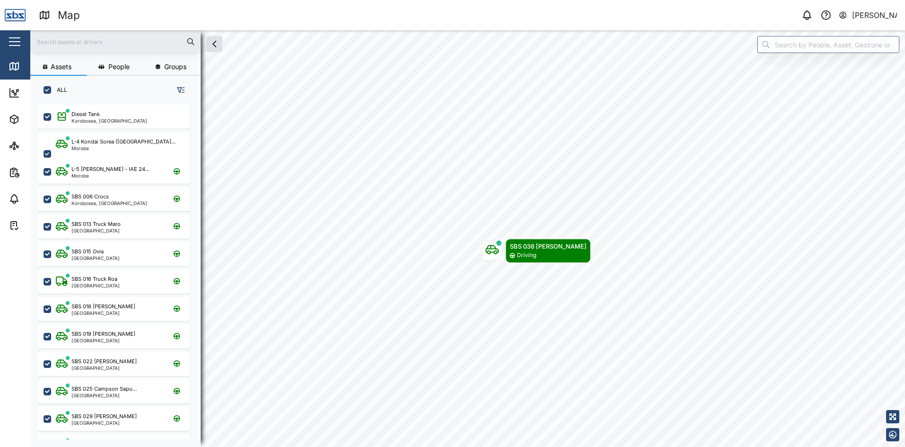 The width and height of the screenshot is (905, 447). Describe the element at coordinates (90, 196) in the screenshot. I see `div: SBS 006 Crocs` at that location.